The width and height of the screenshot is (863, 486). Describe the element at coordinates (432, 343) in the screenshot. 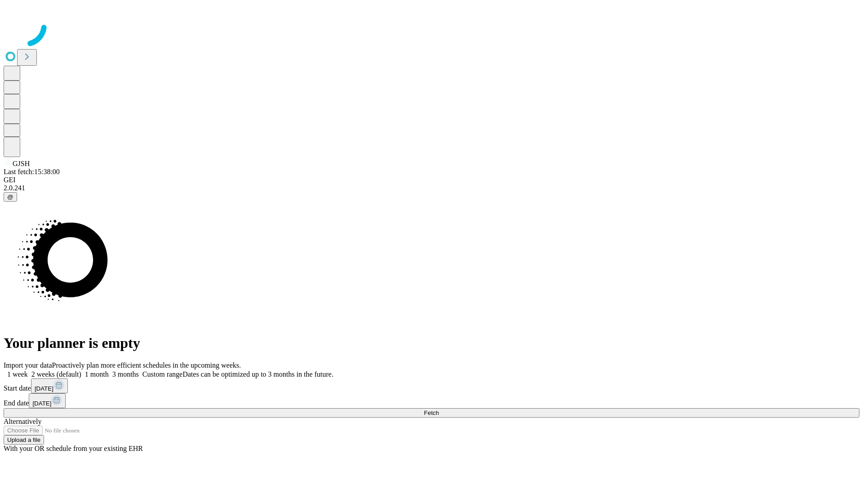

I see `h1: Your planner is empty` at that location.